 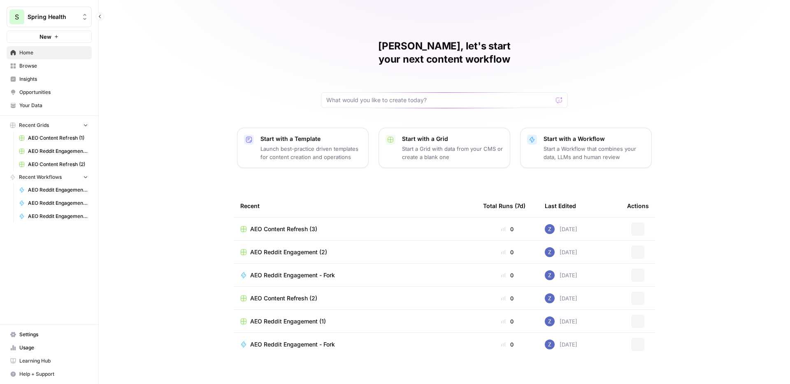 What do you see at coordinates (54, 66) in the screenshot?
I see `span: Browse` at bounding box center [54, 66].